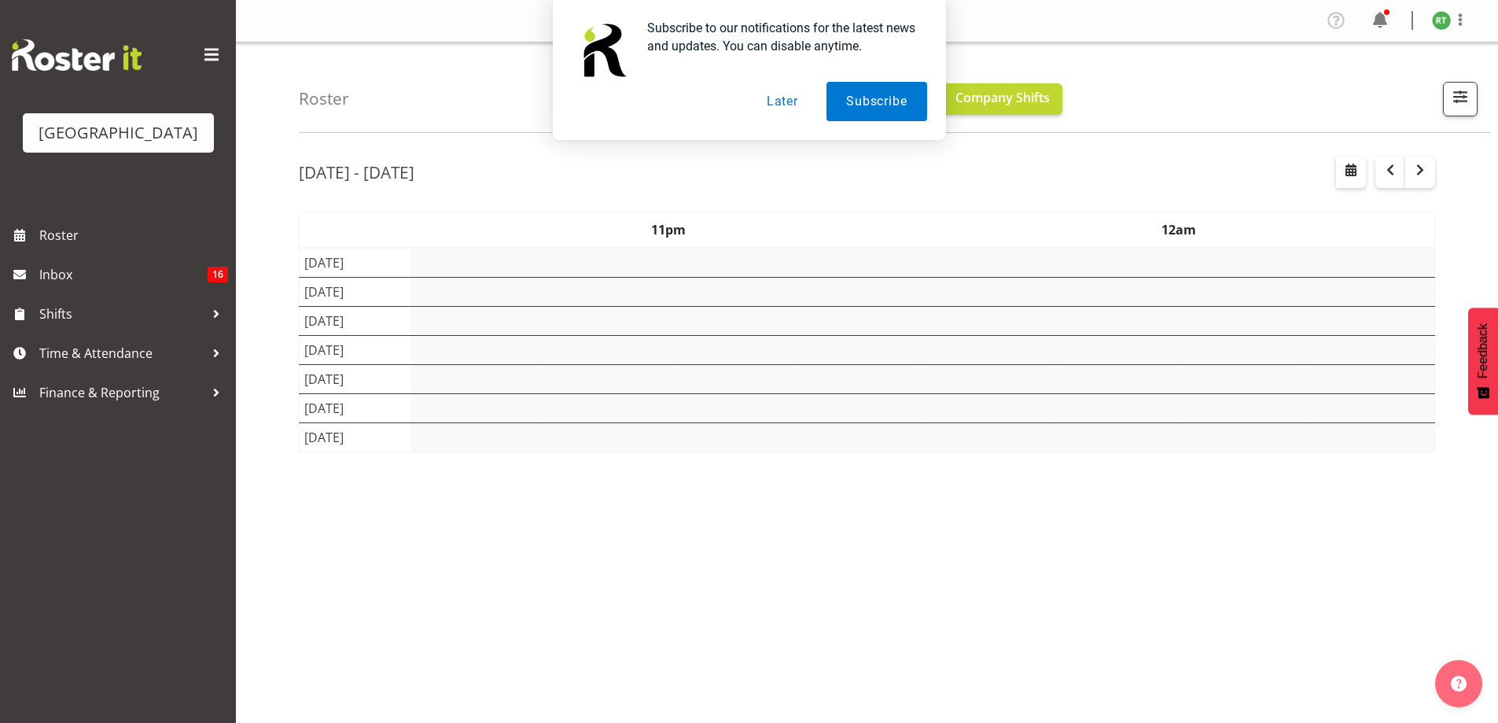 Image resolution: width=1498 pixels, height=723 pixels. What do you see at coordinates (1180, 230) in the screenshot?
I see `th: 12am` at bounding box center [1180, 230].